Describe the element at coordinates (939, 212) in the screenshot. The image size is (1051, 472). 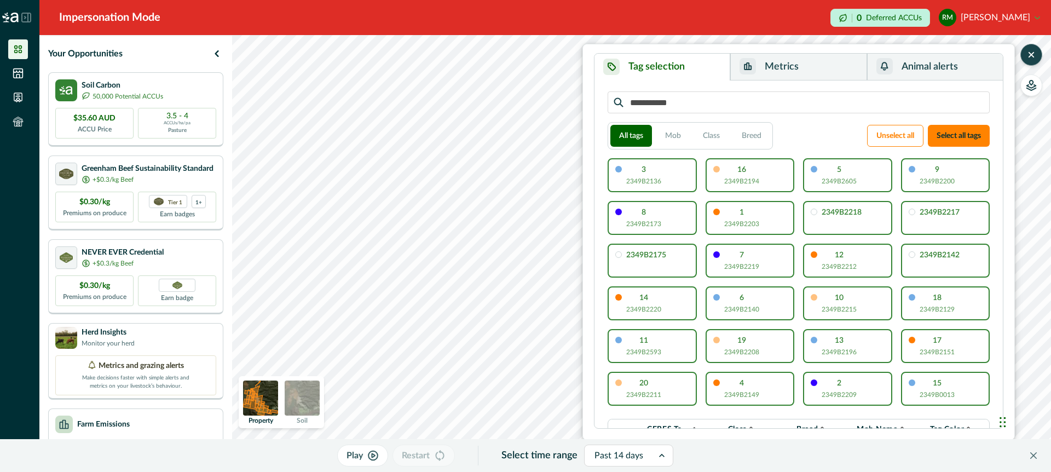
I see `p: 2349B2217` at that location.